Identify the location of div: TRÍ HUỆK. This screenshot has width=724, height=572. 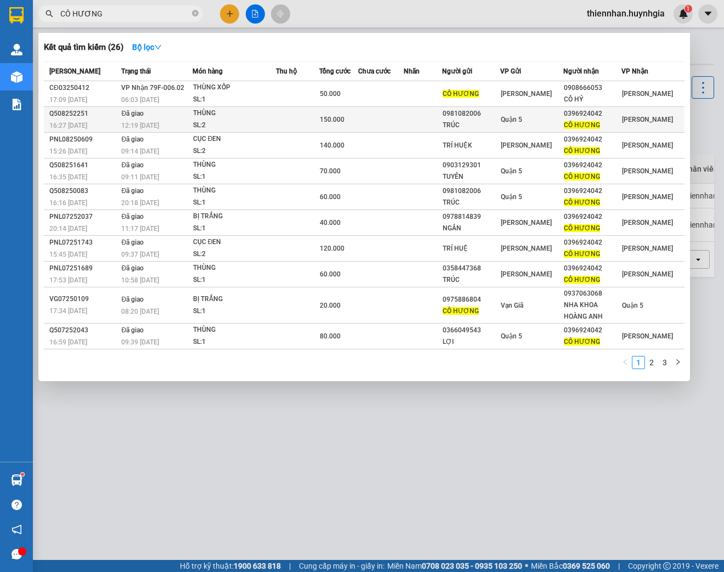
(471, 145).